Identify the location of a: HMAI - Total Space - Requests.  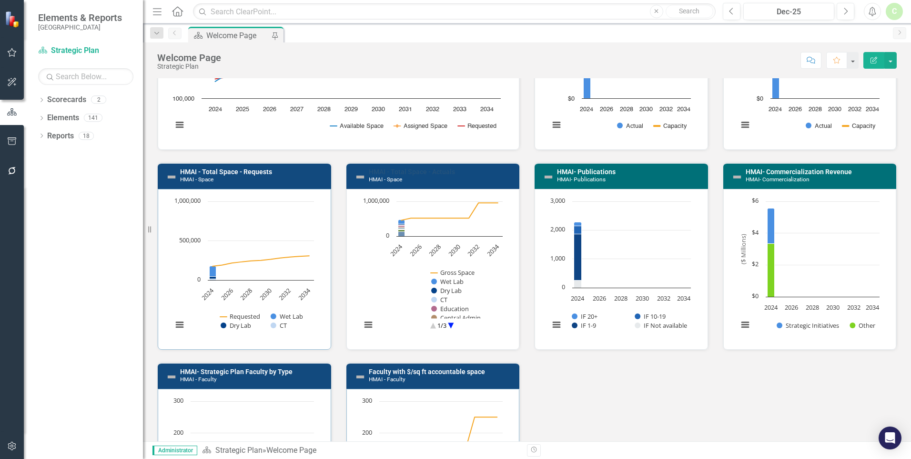
(226, 172).